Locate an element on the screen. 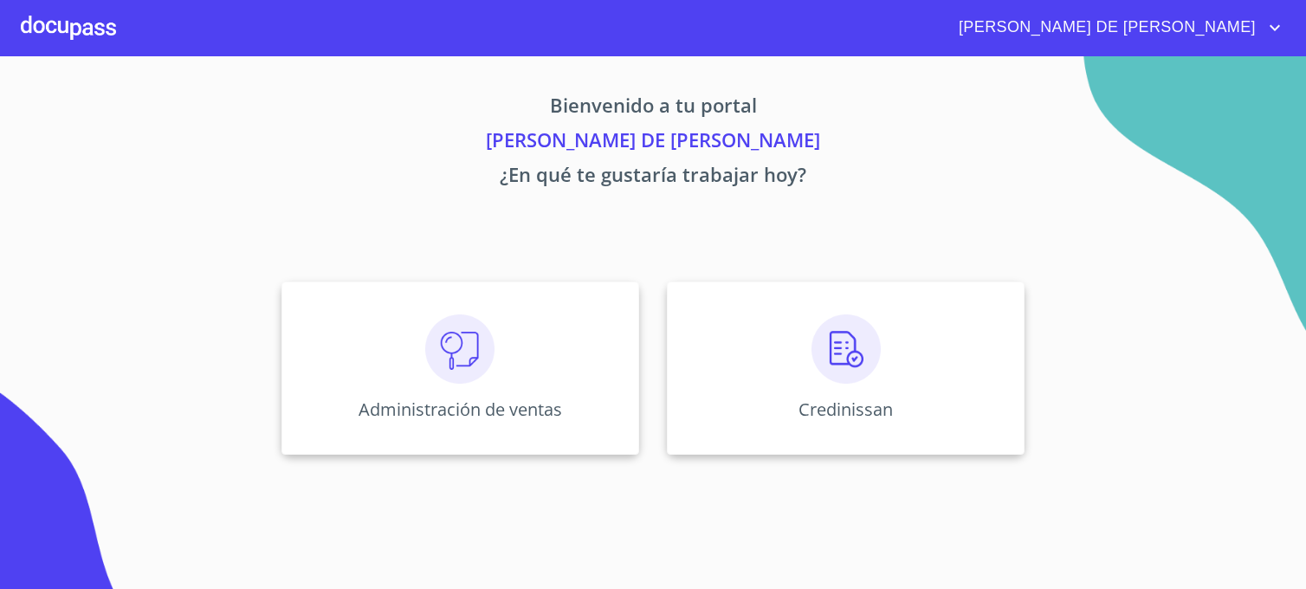 Image resolution: width=1306 pixels, height=589 pixels. p: ¿En qué te gustaría trabajar hoy? is located at coordinates (653, 178).